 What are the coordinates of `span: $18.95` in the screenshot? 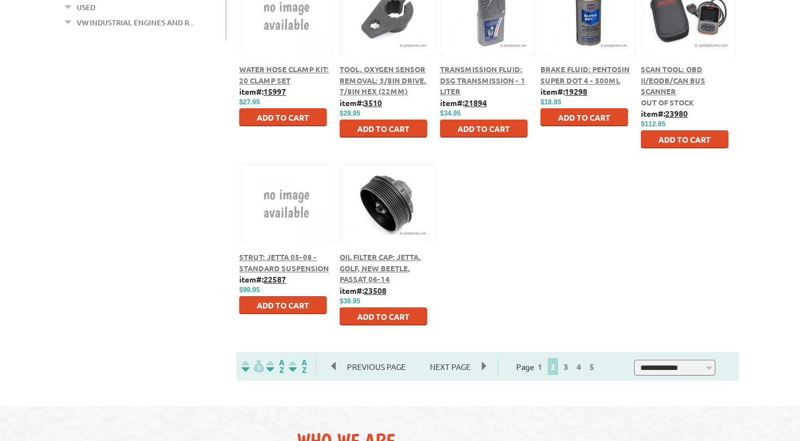 It's located at (551, 102).